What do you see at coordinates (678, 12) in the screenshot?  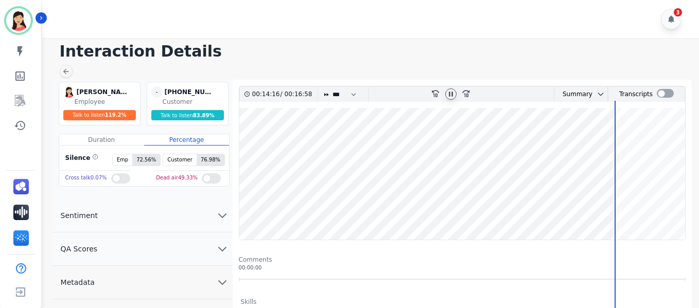 I see `div: 3` at bounding box center [678, 12].